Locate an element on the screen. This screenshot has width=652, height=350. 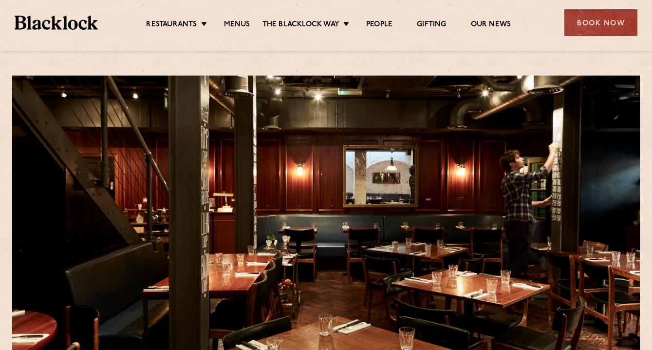
a: People is located at coordinates (379, 25).